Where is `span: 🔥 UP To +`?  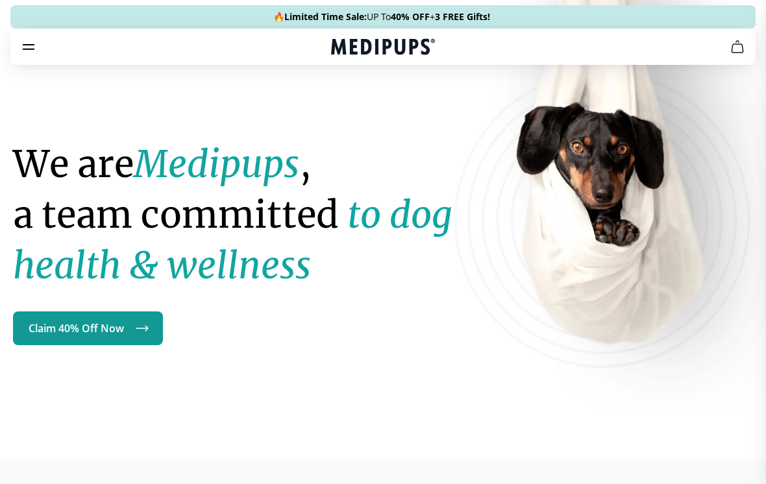
span: 🔥 UP To + is located at coordinates (382, 17).